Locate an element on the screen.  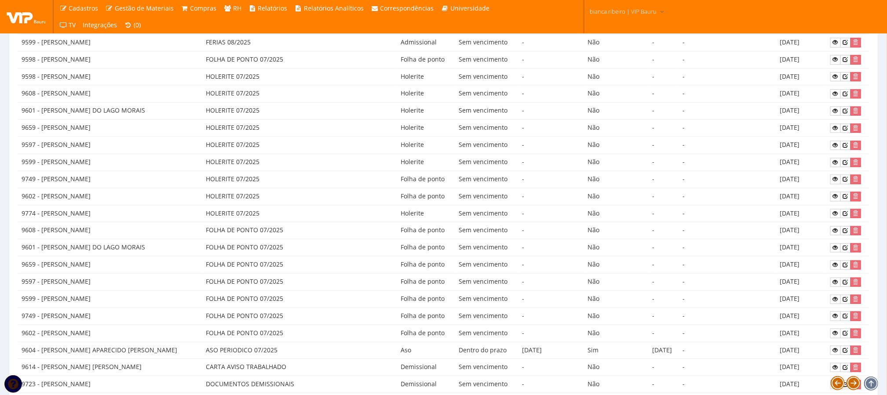
td: Admissional is located at coordinates (426, 42).